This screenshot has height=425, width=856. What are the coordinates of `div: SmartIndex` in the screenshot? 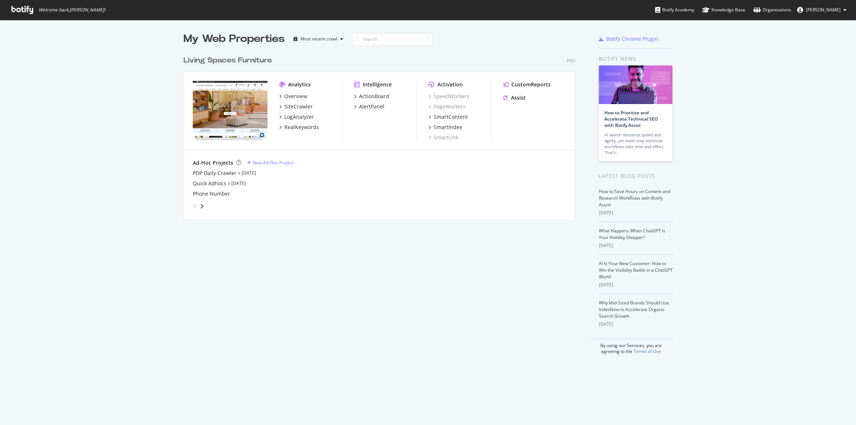 It's located at (448, 127).